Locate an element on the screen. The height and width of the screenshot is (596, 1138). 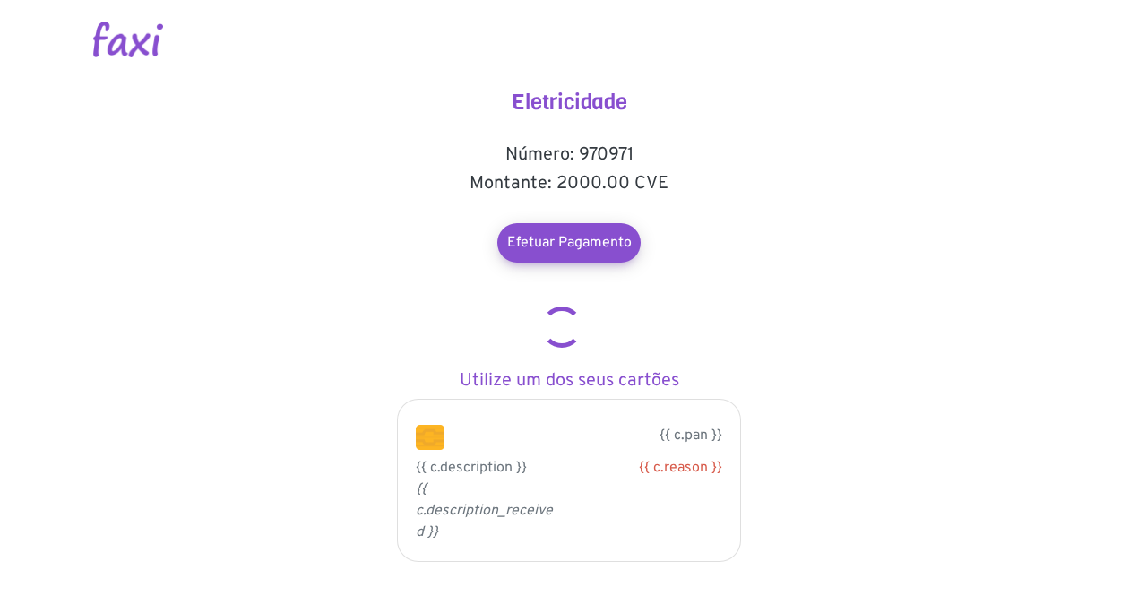
span: {{ c.description }} is located at coordinates (471, 468).